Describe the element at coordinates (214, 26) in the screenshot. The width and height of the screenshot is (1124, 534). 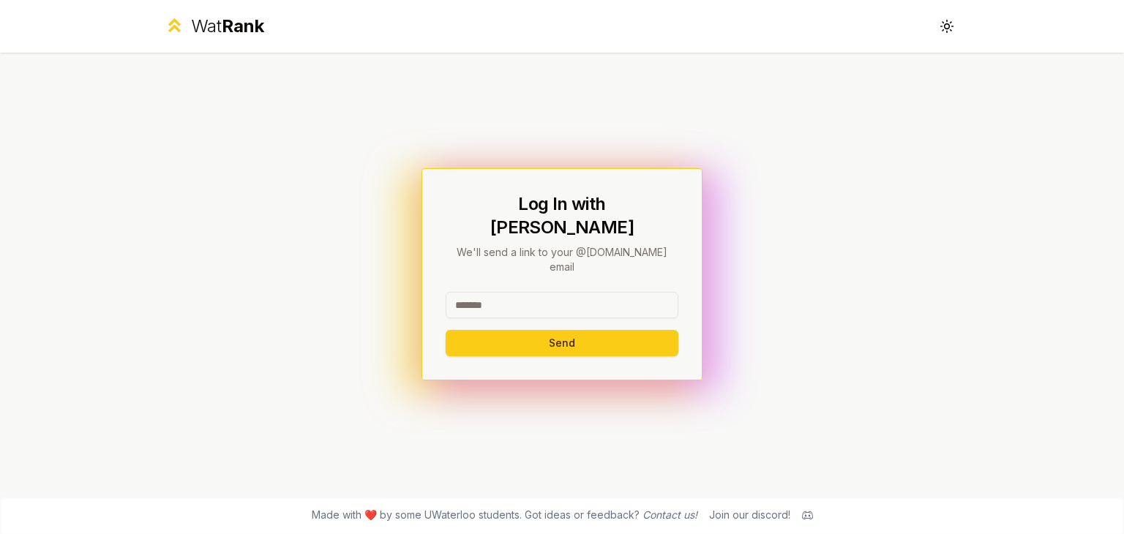
I see `a: WatRank` at that location.